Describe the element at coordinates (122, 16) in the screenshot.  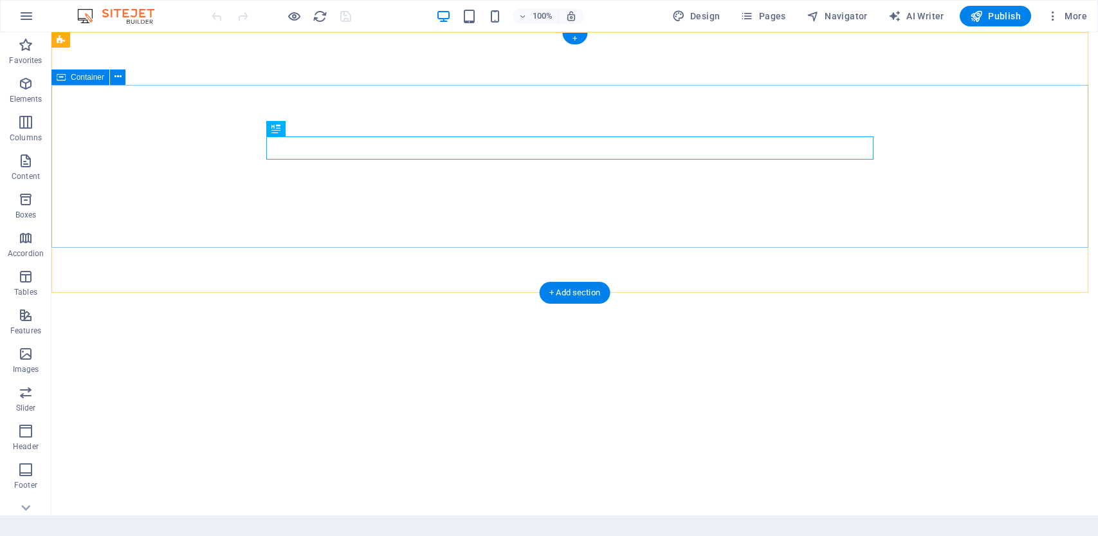
I see `img: Editor Logo` at that location.